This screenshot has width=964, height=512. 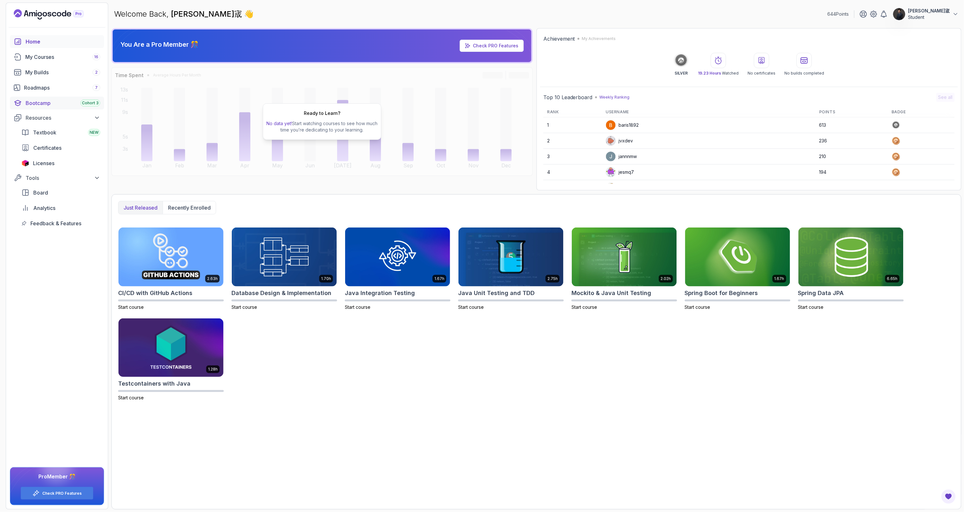 What do you see at coordinates (622, 125) in the screenshot?
I see `div: baris1892` at bounding box center [622, 125].